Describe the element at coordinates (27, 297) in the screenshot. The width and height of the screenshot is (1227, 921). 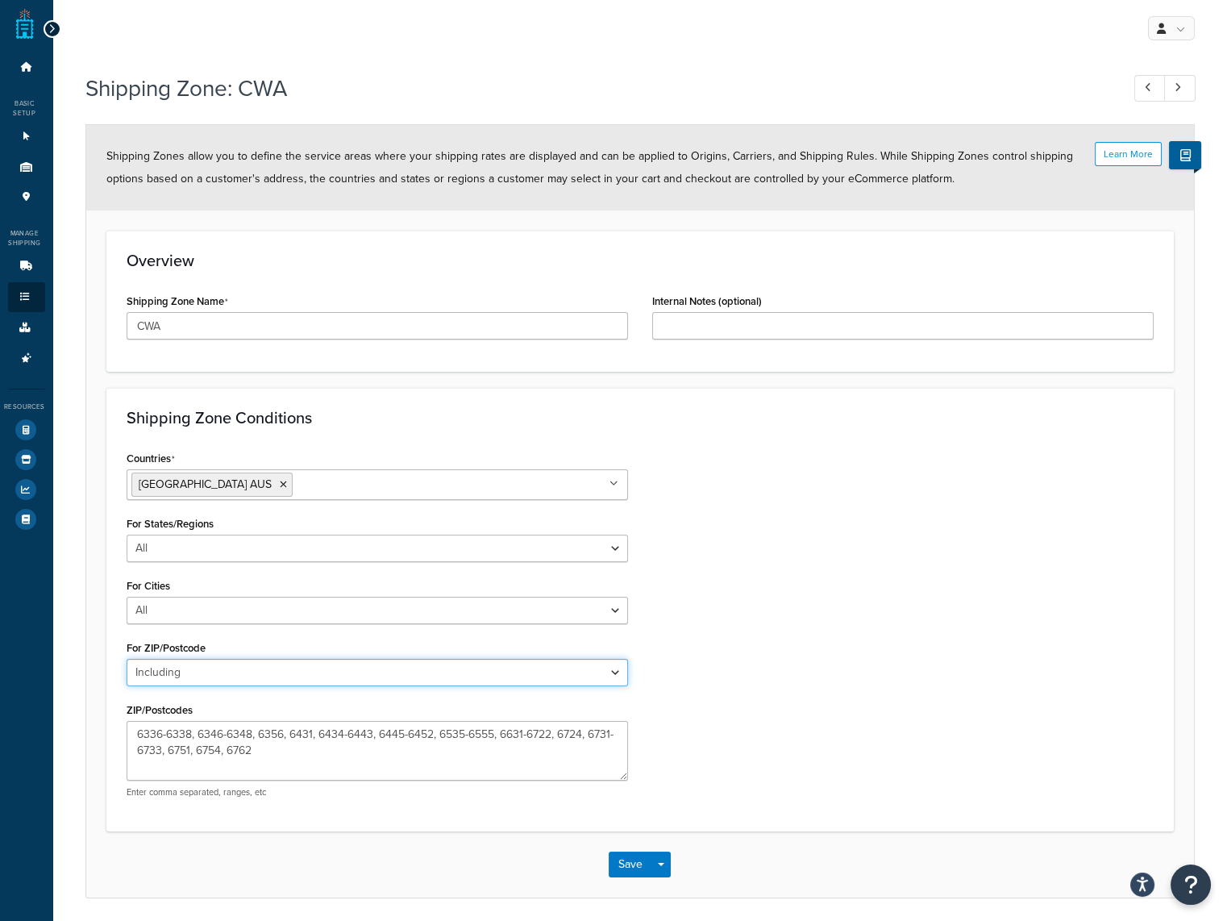
I see `li: Shipping Rules` at that location.